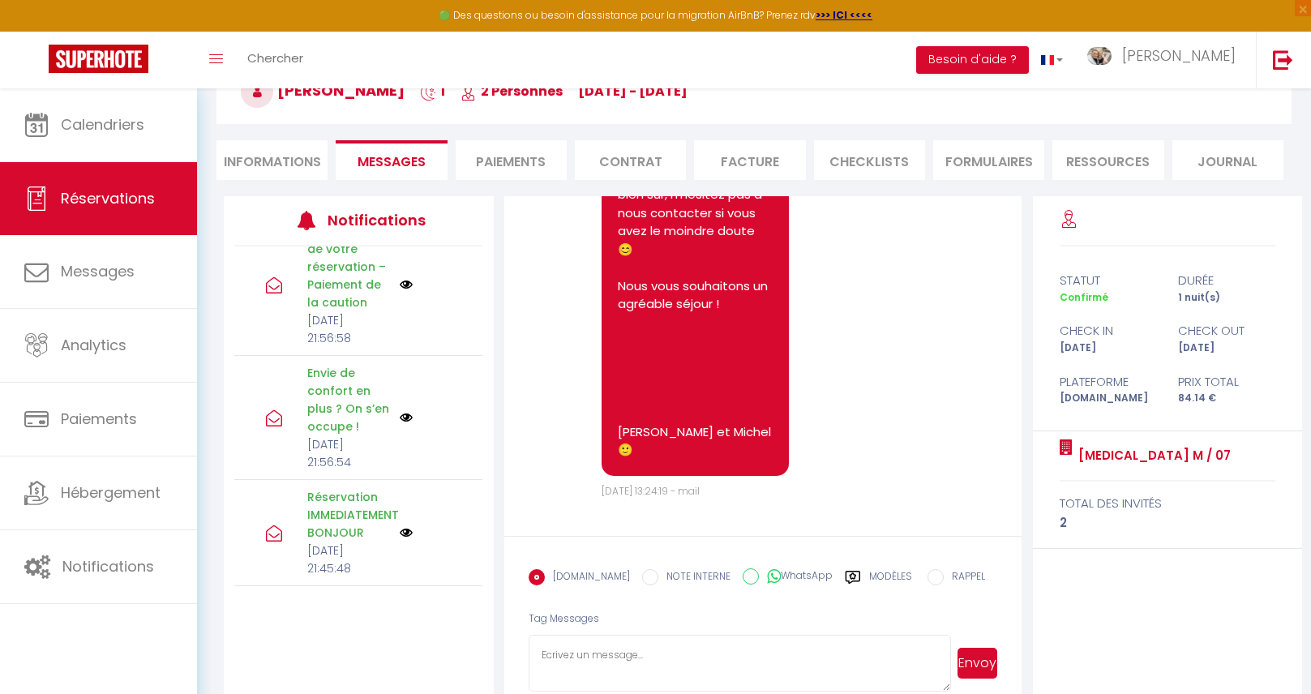 Image resolution: width=1311 pixels, height=694 pixels. I want to click on a: Chercher, so click(275, 60).